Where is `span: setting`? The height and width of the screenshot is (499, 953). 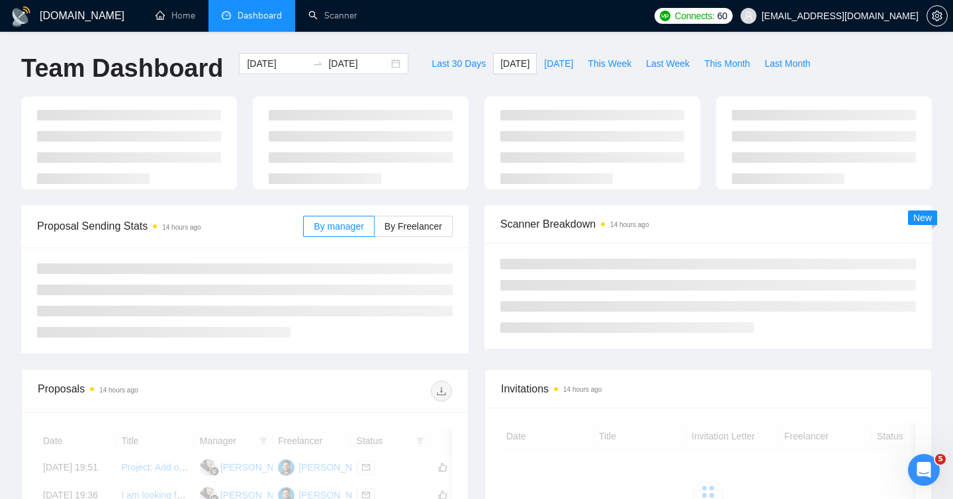 span: setting is located at coordinates (937, 16).